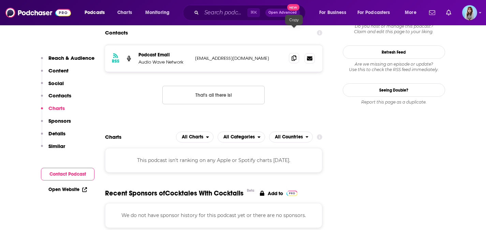  Describe the element at coordinates (394, 29) in the screenshot. I see `div: Claim and edit this page to your liking.` at that location.